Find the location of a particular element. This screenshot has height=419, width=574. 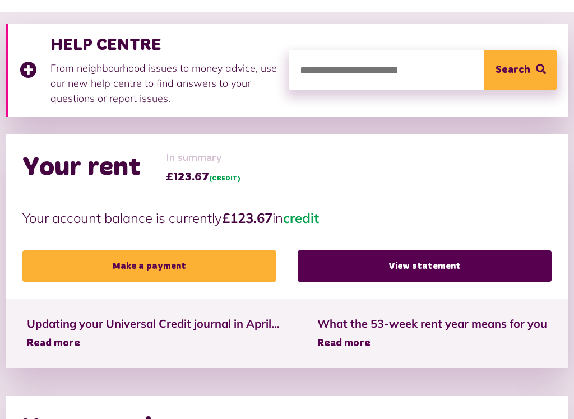

a: What the 53-week rent year means for you Read more is located at coordinates (432, 334).